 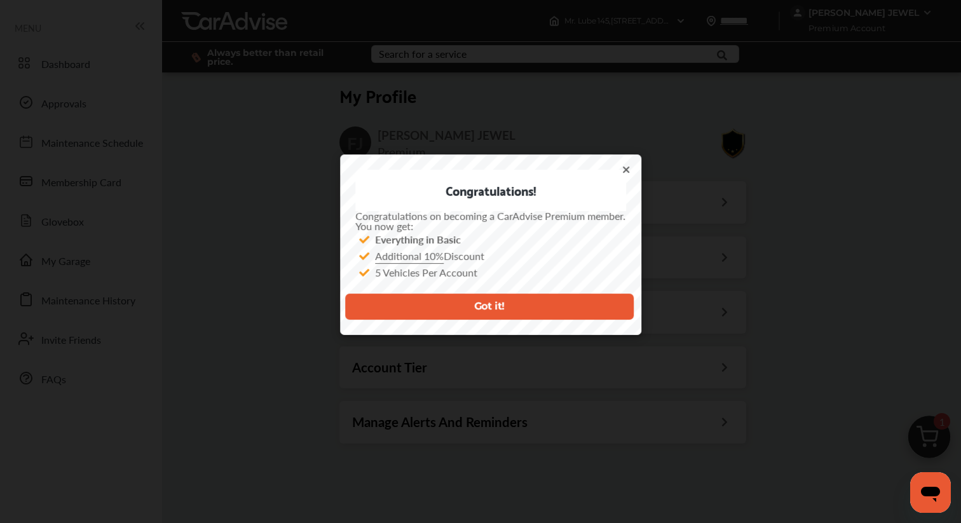 What do you see at coordinates (491, 273) in the screenshot?
I see `div: 5 Vehicles Per Account` at bounding box center [491, 273].